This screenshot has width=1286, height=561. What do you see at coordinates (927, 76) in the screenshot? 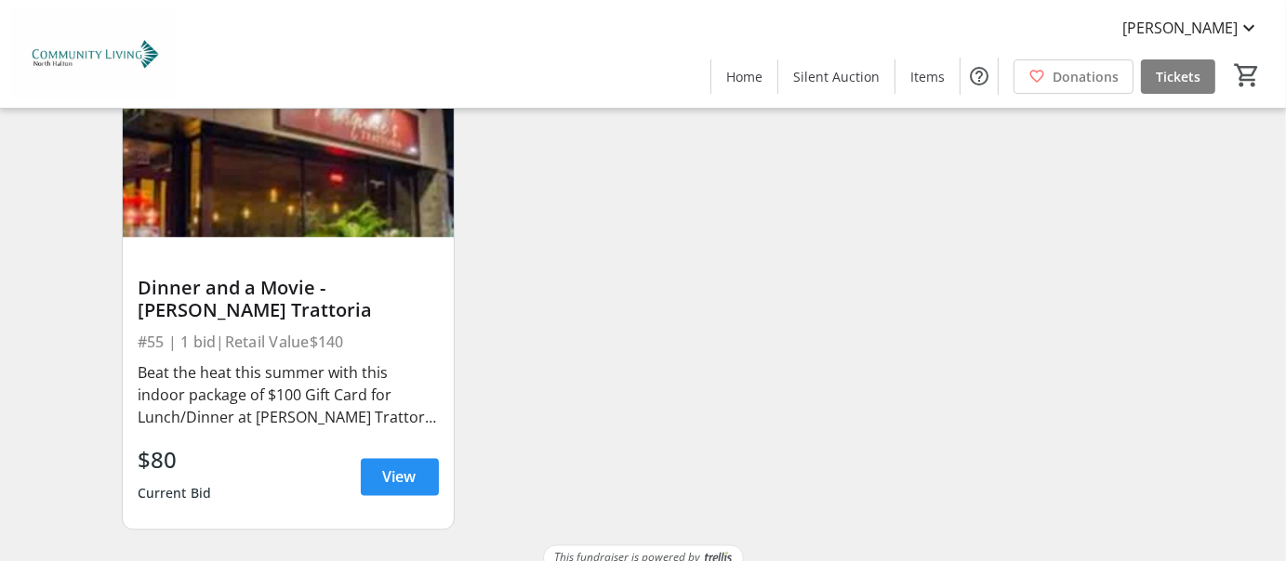
I see `a: Items` at bounding box center [927, 76].